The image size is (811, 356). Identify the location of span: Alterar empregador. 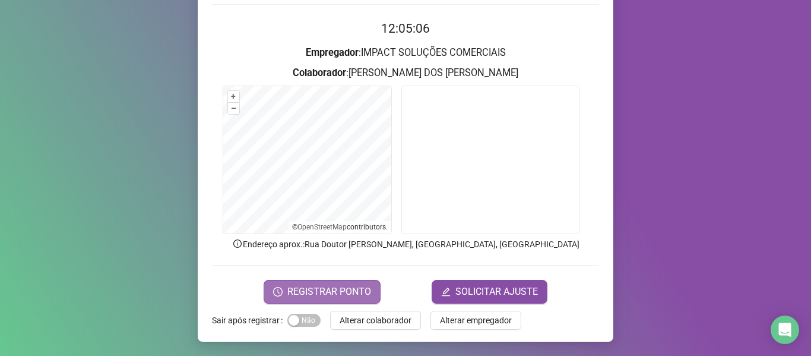
(475, 320).